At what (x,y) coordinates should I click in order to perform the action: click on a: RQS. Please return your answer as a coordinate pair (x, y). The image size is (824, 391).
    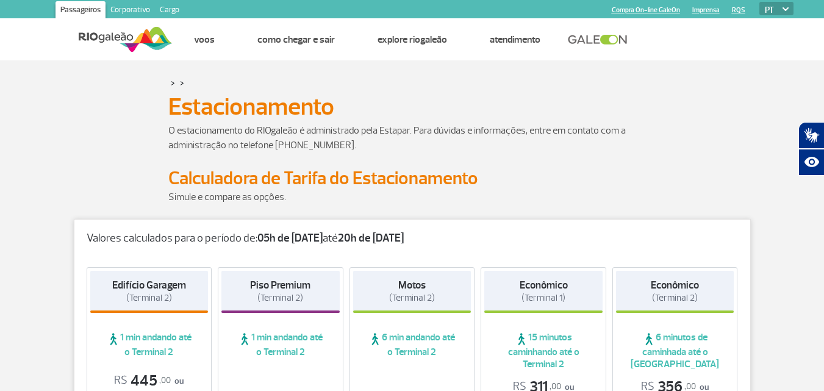
    Looking at the image, I should click on (738, 10).